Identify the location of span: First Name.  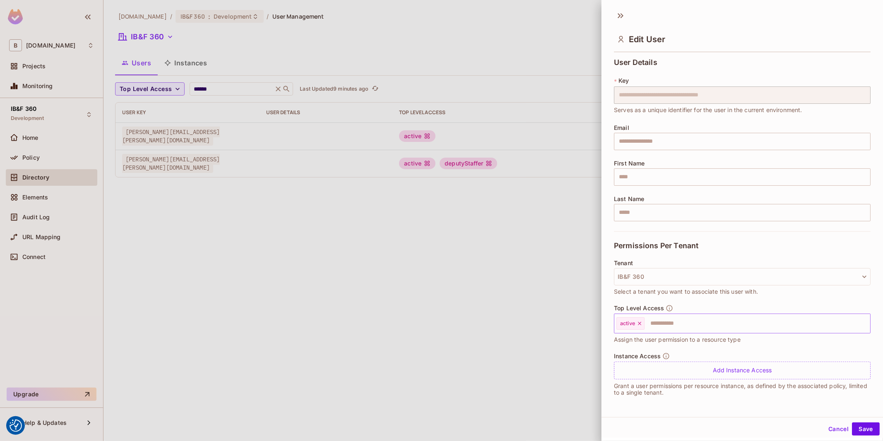
(629, 164).